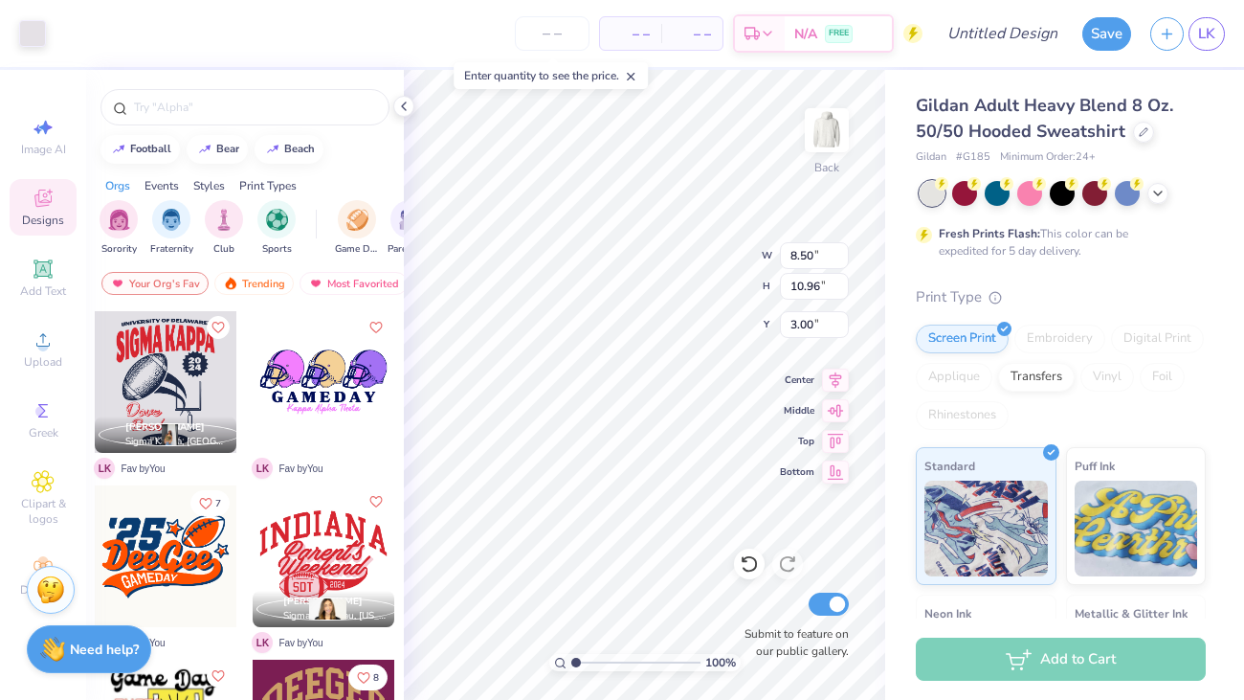  What do you see at coordinates (43, 220) in the screenshot?
I see `span: Designs` at bounding box center [43, 220].